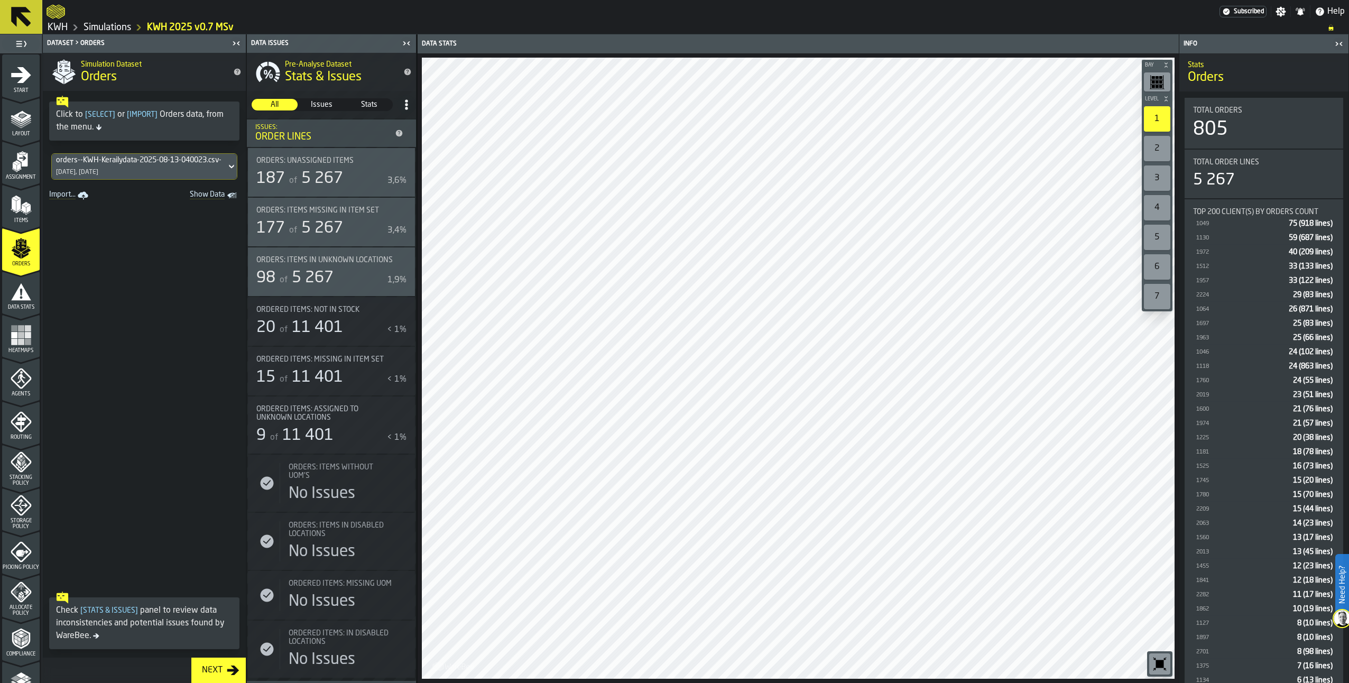  I want to click on span: Help, so click(1335, 12).